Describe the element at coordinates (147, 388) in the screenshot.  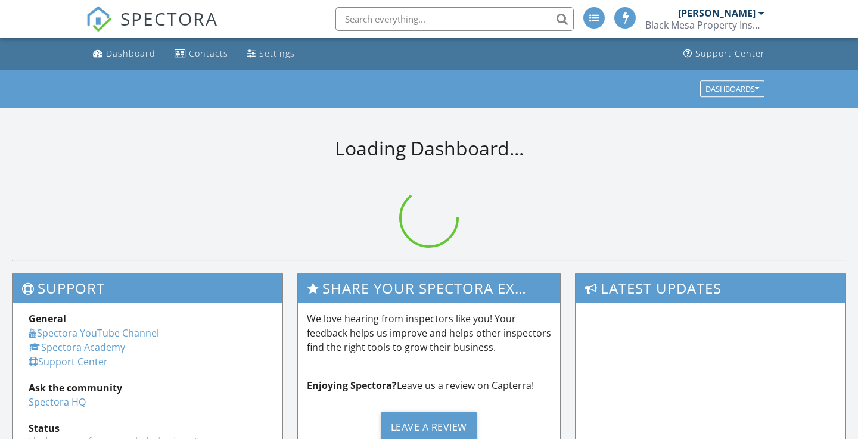
I see `div: Ask the community` at that location.